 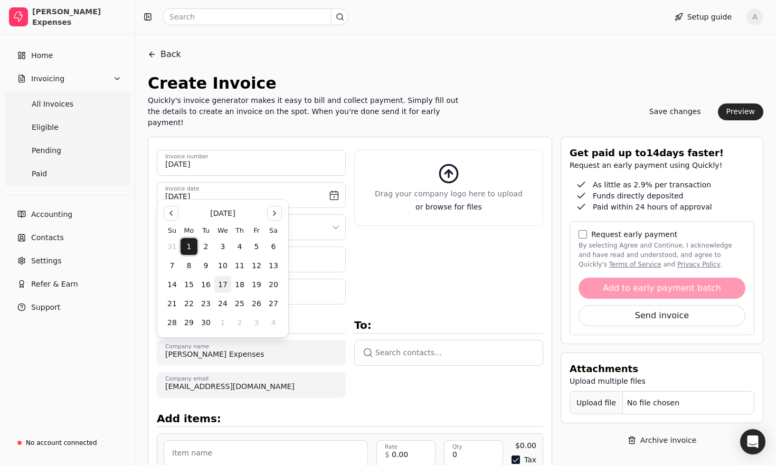 What do you see at coordinates (67, 79) in the screenshot?
I see `button: Invoicing` at bounding box center [67, 79].